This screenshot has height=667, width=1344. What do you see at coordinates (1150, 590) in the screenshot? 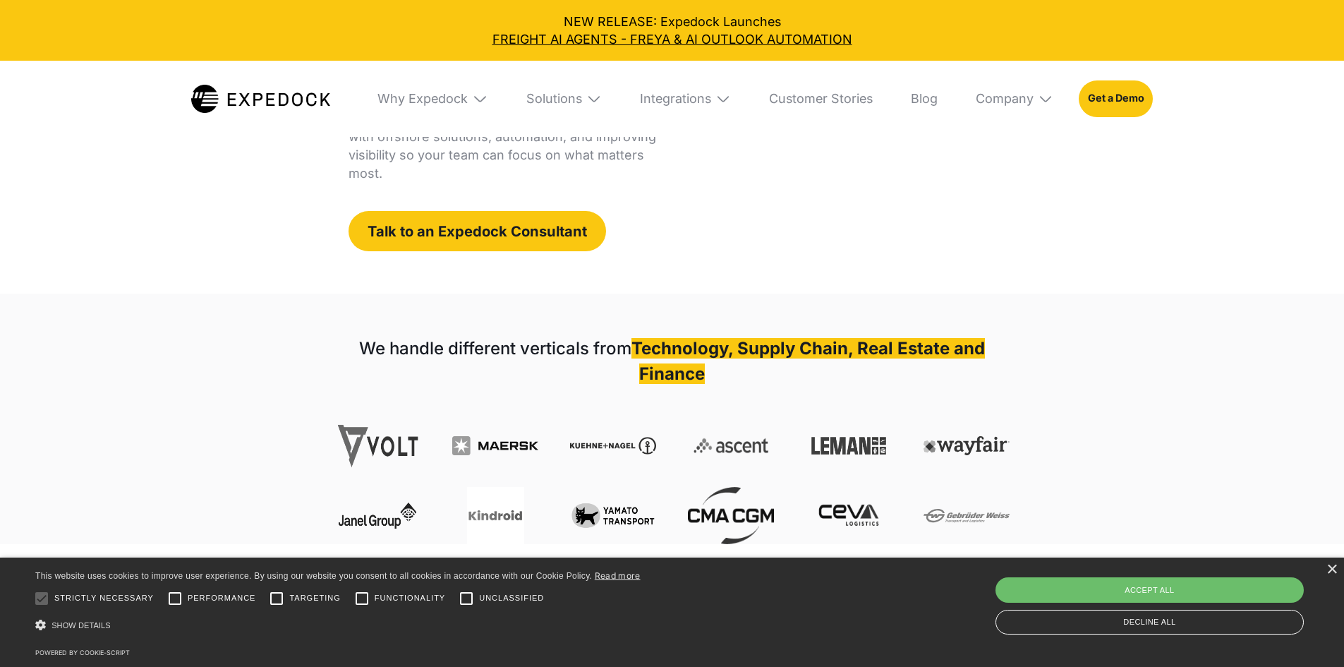
I see `div: Accept all` at bounding box center [1150, 590].